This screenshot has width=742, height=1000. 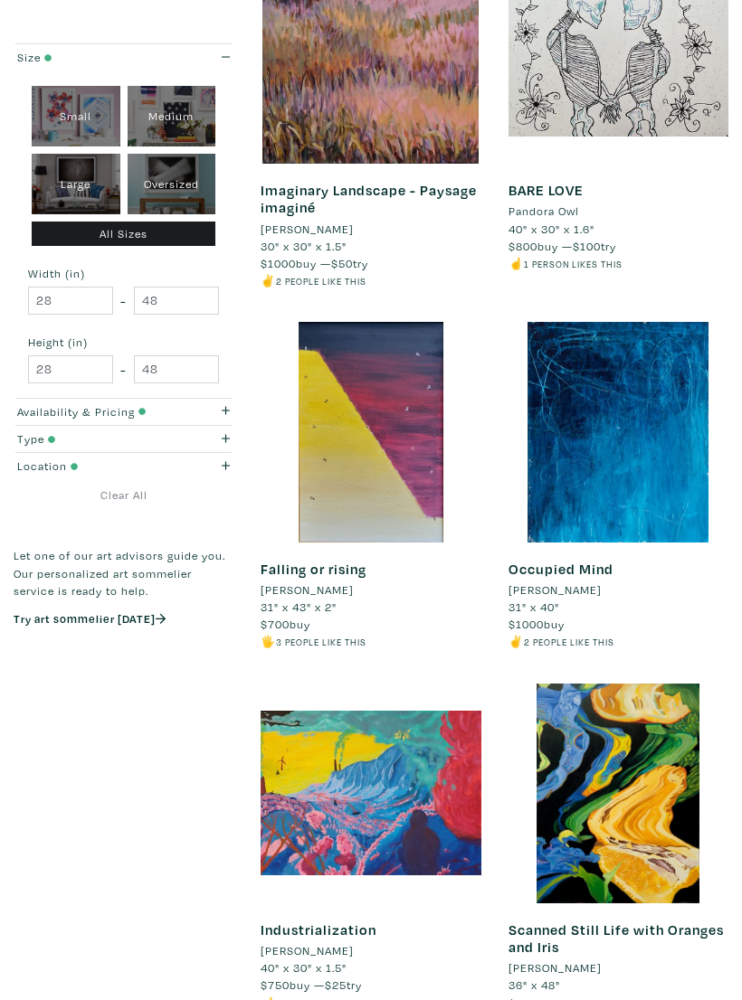 What do you see at coordinates (544, 211) in the screenshot?
I see `li: Pandora Owl` at bounding box center [544, 211].